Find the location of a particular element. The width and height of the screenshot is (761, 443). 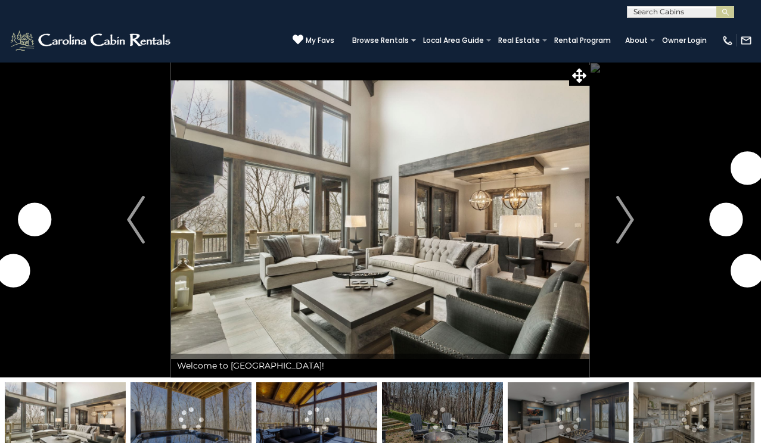

a: About is located at coordinates (636, 41).